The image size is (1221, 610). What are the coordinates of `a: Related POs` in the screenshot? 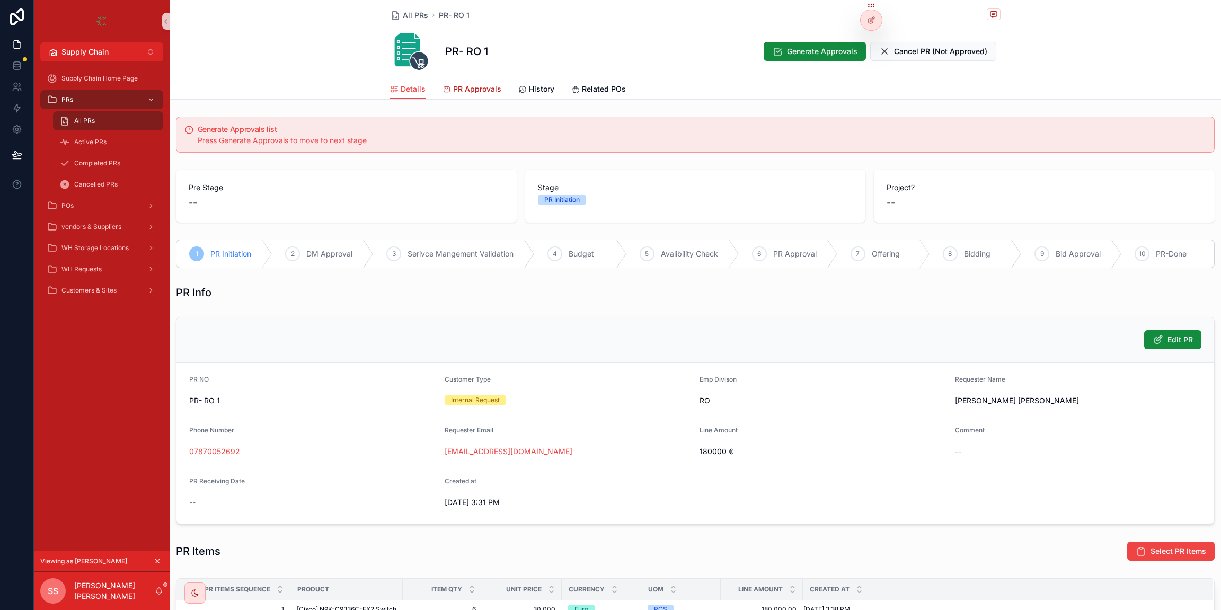 It's located at (598, 90).